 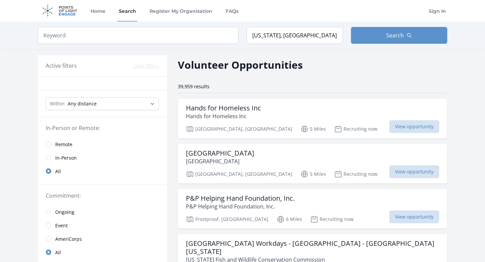 What do you see at coordinates (102, 196) in the screenshot?
I see `legend: Commitment:` at bounding box center [102, 196].